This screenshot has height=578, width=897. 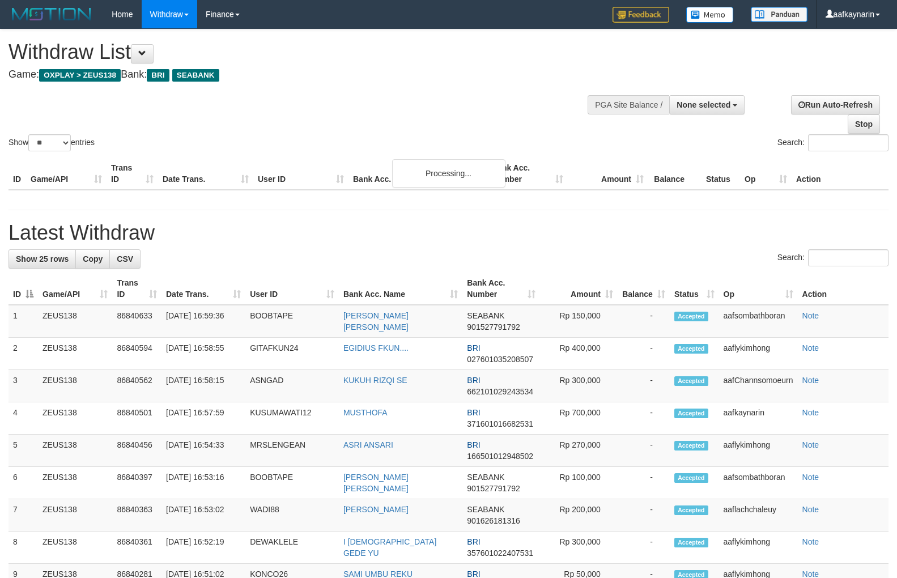 I want to click on td: 8, so click(x=23, y=548).